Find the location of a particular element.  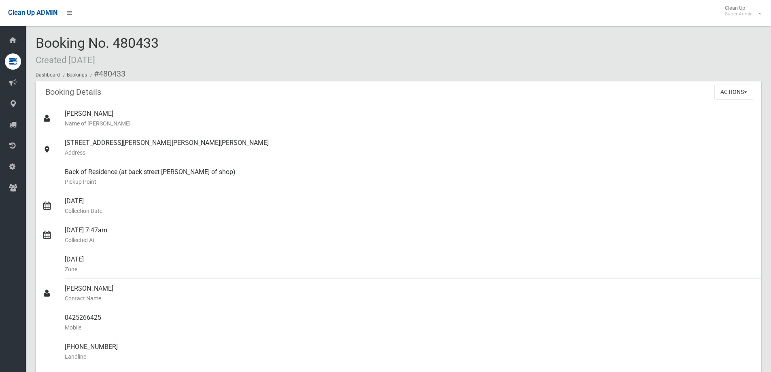

button: Actions is located at coordinates (734, 92).